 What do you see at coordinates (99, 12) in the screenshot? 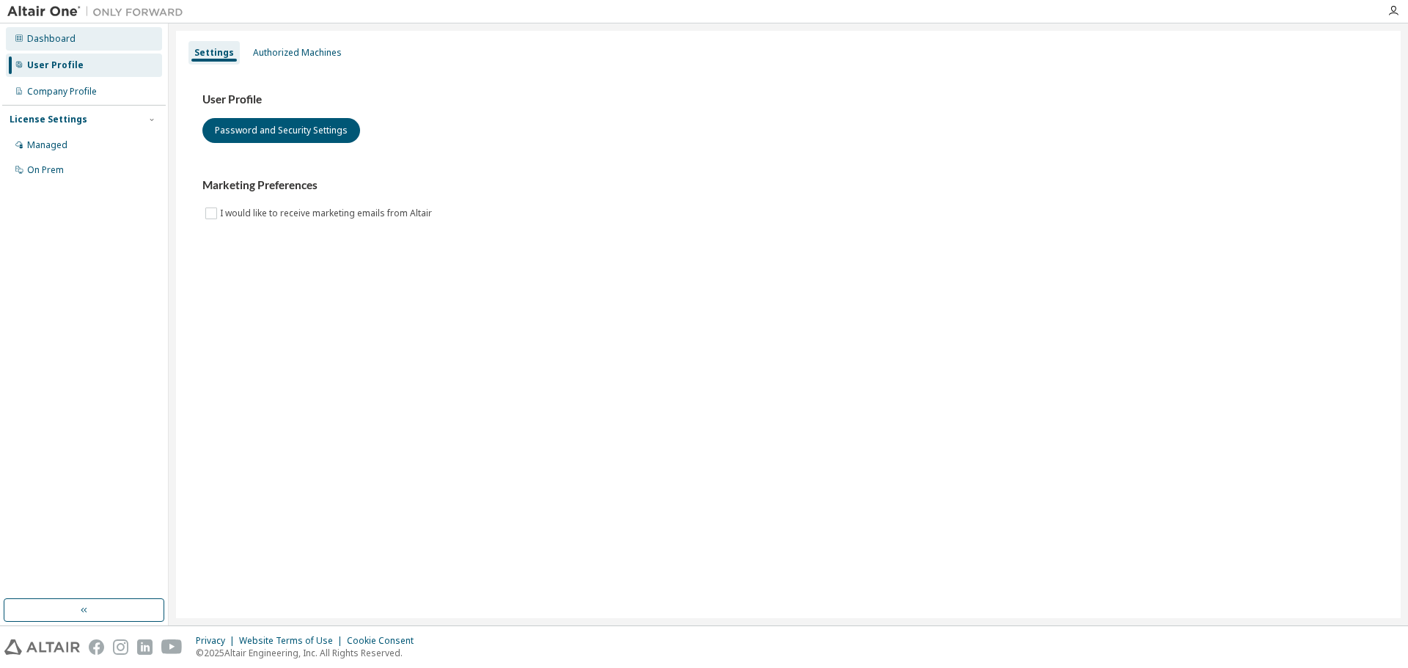
I see `img: Altair One` at bounding box center [99, 12].